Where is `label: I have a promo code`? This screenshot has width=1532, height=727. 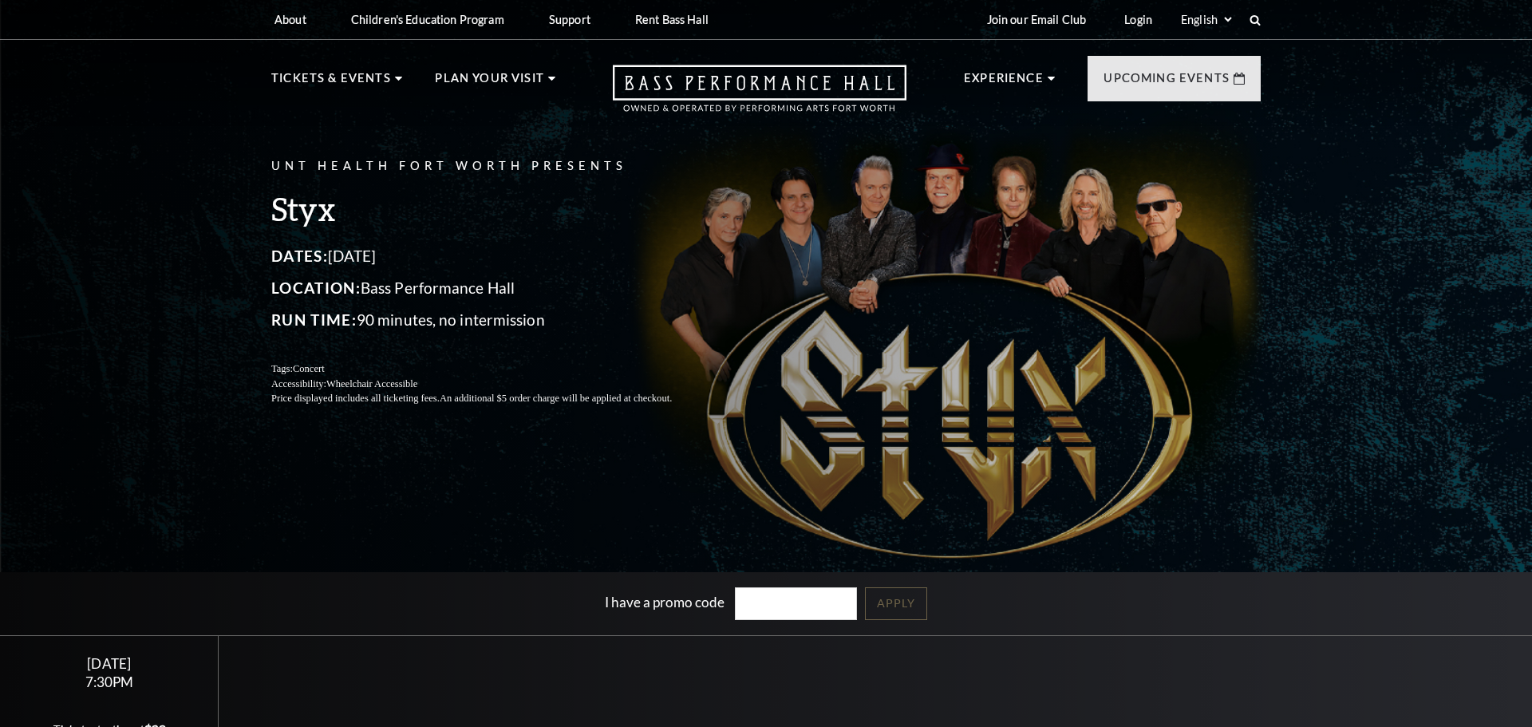 label: I have a promo code is located at coordinates (665, 602).